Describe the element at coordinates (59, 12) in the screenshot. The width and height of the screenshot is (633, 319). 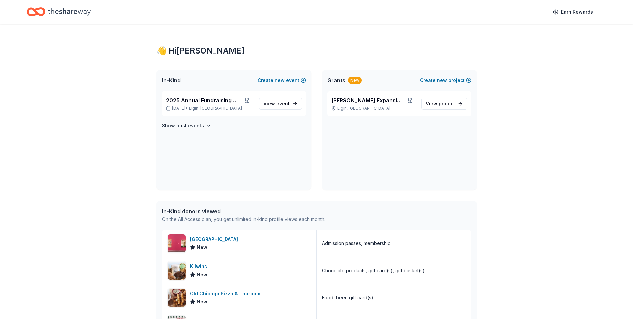
I see `a: Home` at that location.